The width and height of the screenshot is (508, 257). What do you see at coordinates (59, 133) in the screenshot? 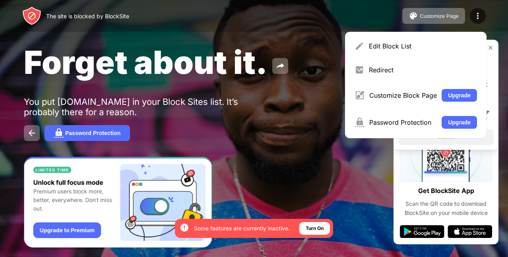
I see `img: password.svg` at bounding box center [59, 133].